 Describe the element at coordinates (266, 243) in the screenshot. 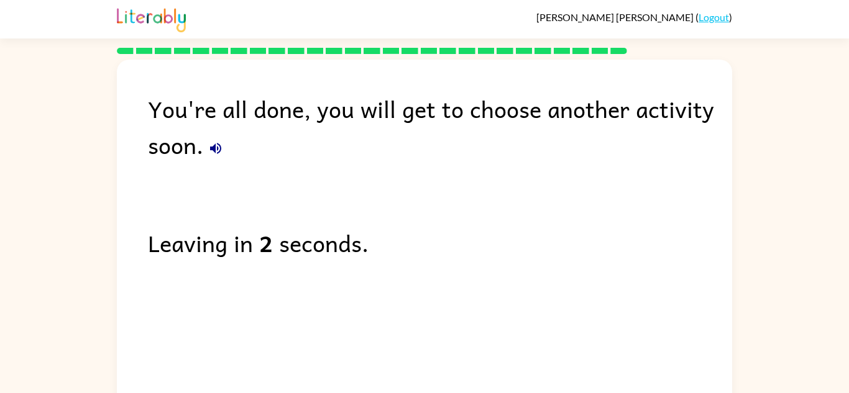

I see `b: 2` at that location.